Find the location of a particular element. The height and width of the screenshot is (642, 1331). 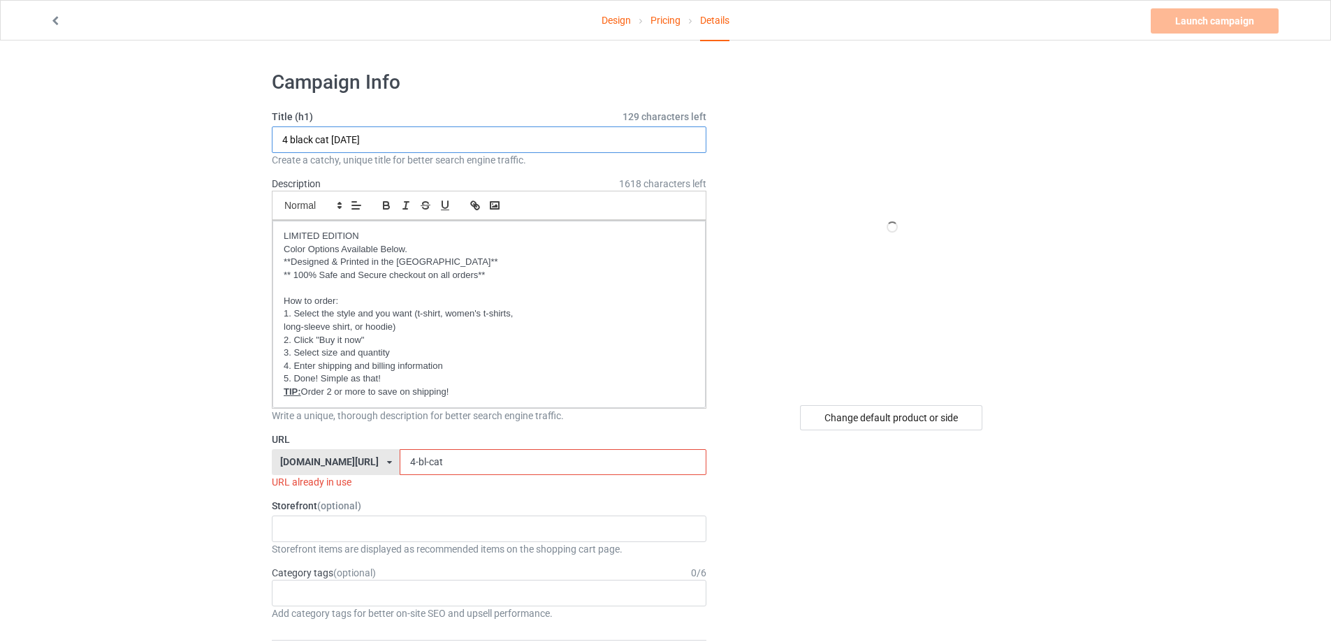

p: 2. Click "Buy it now" is located at coordinates (489, 340).